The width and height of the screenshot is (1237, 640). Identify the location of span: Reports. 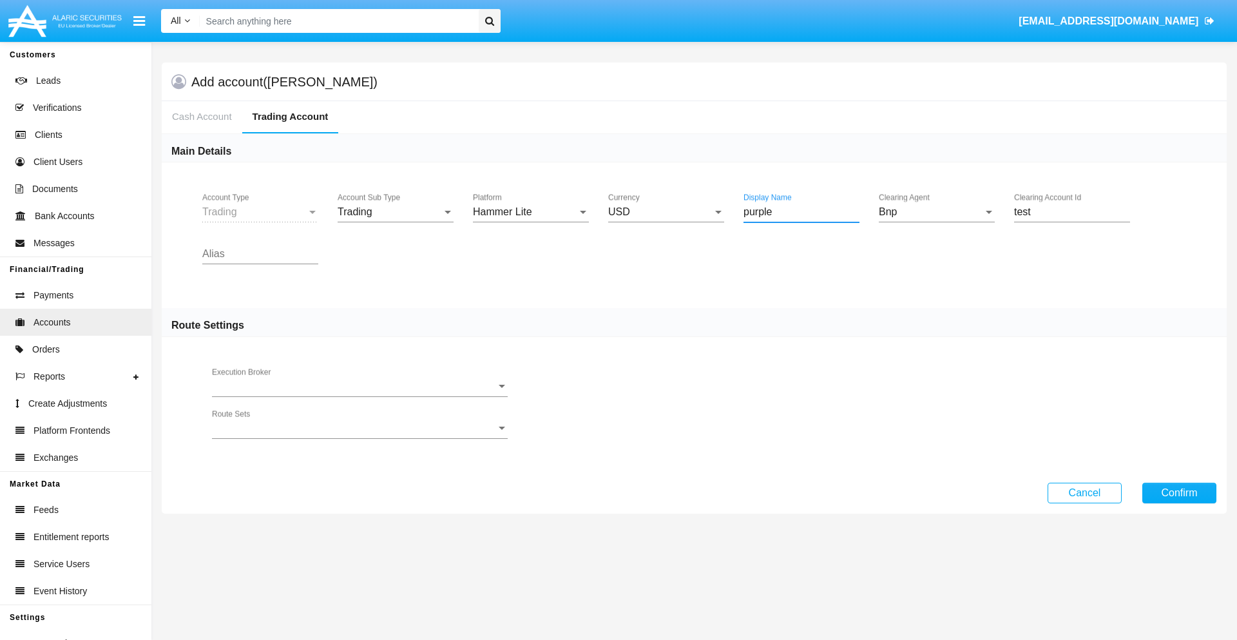
(49, 376).